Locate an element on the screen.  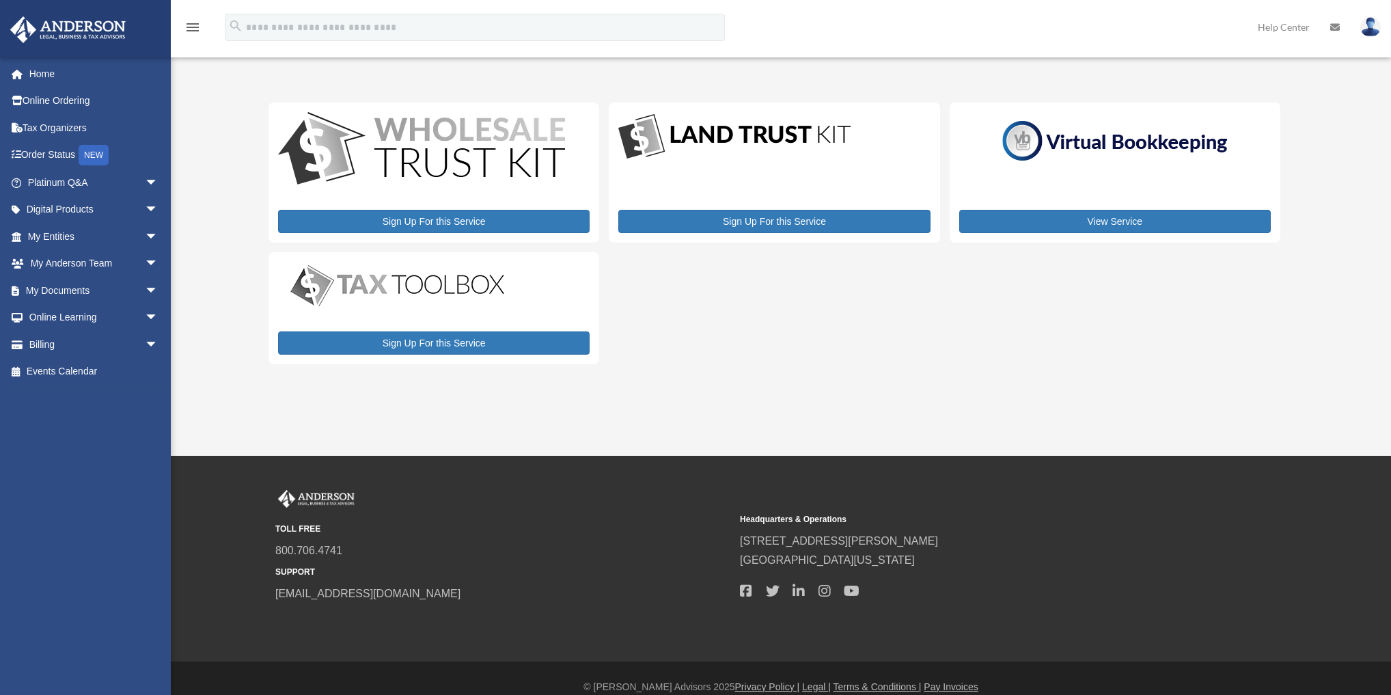
a: Platinum Q&Aarrow_drop_down is located at coordinates (94, 182).